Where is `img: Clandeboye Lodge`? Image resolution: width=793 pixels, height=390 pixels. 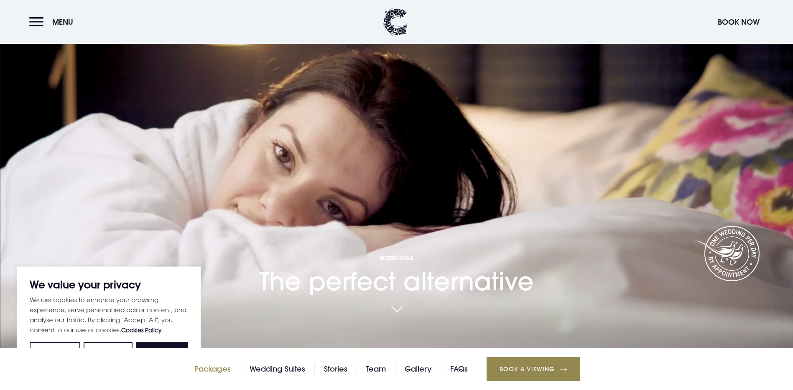 img: Clandeboye Lodge is located at coordinates (395, 22).